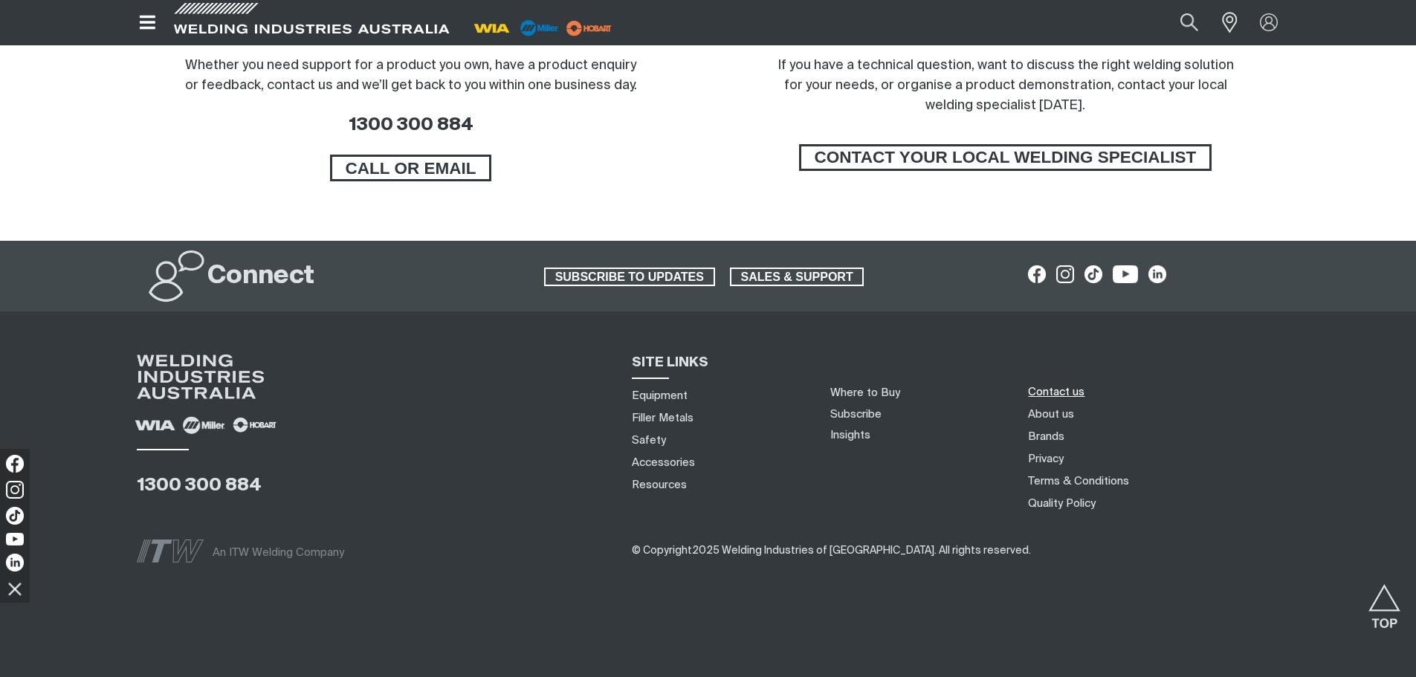 The width and height of the screenshot is (1416, 677). What do you see at coordinates (1005, 158) in the screenshot?
I see `span: CONTACT YOUR LOCAL WELDING SPECIALIST` at bounding box center [1005, 158].